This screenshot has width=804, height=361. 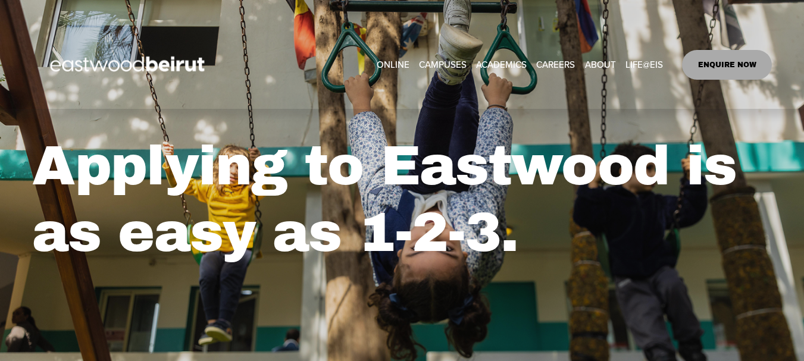 What do you see at coordinates (393, 65) in the screenshot?
I see `a: ONLINE` at bounding box center [393, 65].